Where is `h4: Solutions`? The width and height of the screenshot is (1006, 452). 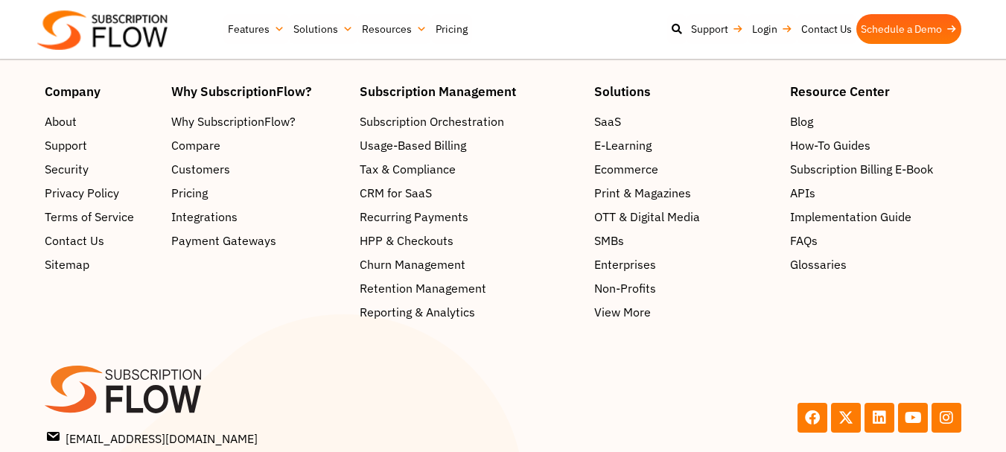
h4: Solutions is located at coordinates (684, 91).